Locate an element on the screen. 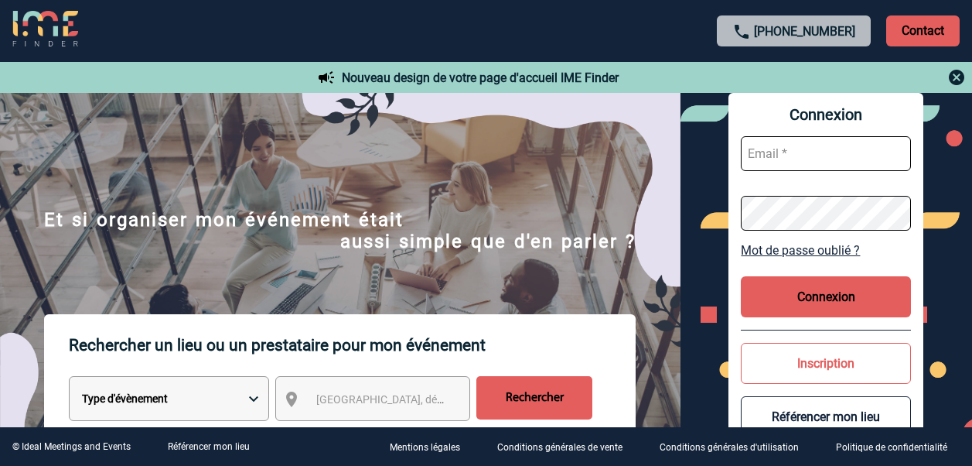 The width and height of the screenshot is (972, 466). p: Conditions générales d'utilisation is located at coordinates (729, 448).